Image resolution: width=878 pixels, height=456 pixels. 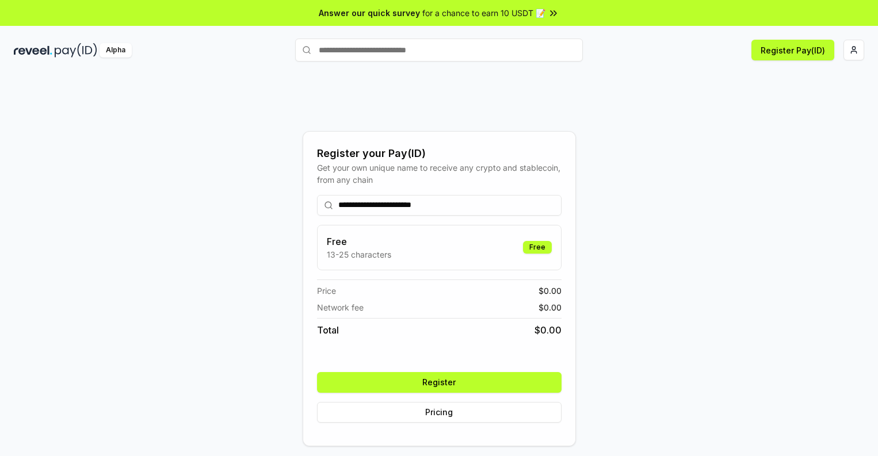 I want to click on span: Answer our quick survey, so click(x=370, y=13).